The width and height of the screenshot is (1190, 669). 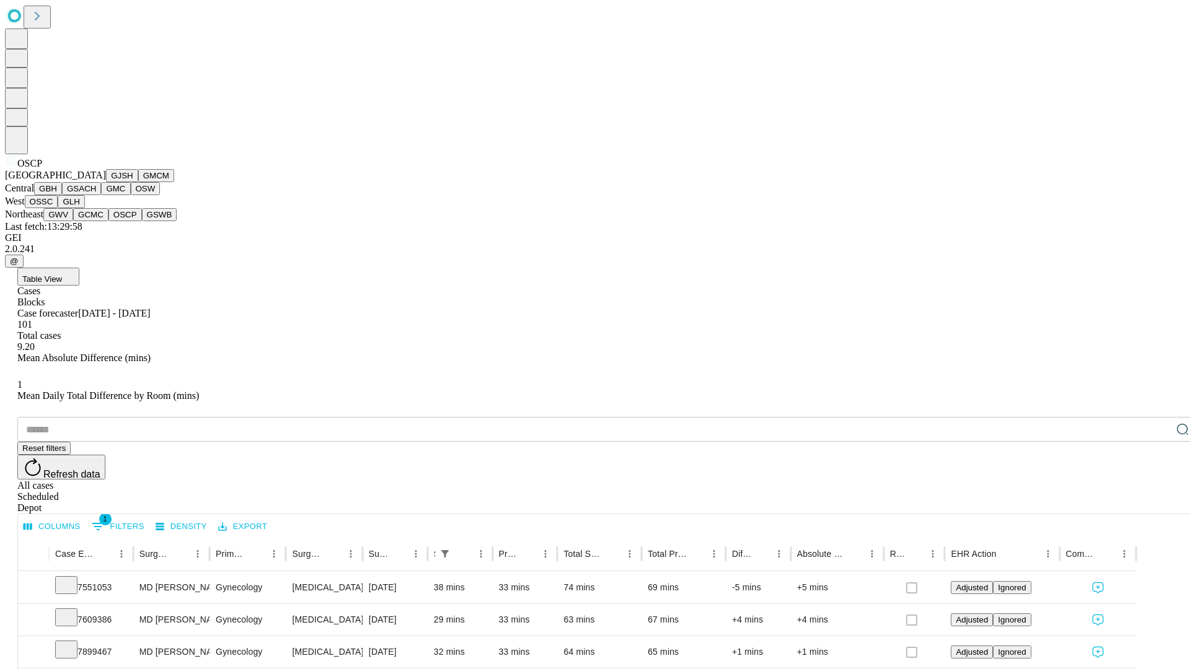 What do you see at coordinates (595, 249) in the screenshot?
I see `div: 2.0.241` at bounding box center [595, 249].